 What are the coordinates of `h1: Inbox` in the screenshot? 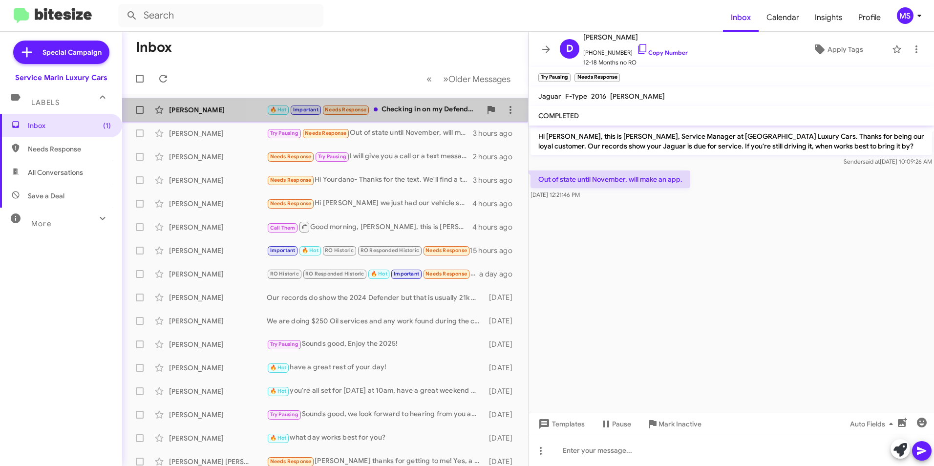 It's located at (154, 47).